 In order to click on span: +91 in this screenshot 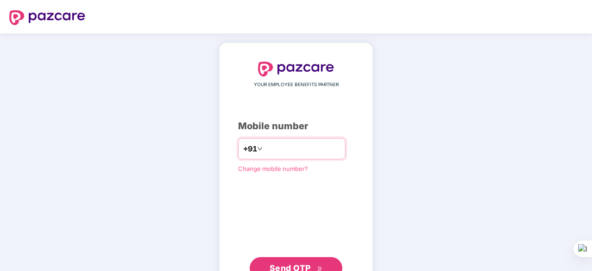, I will do `click(250, 149)`.